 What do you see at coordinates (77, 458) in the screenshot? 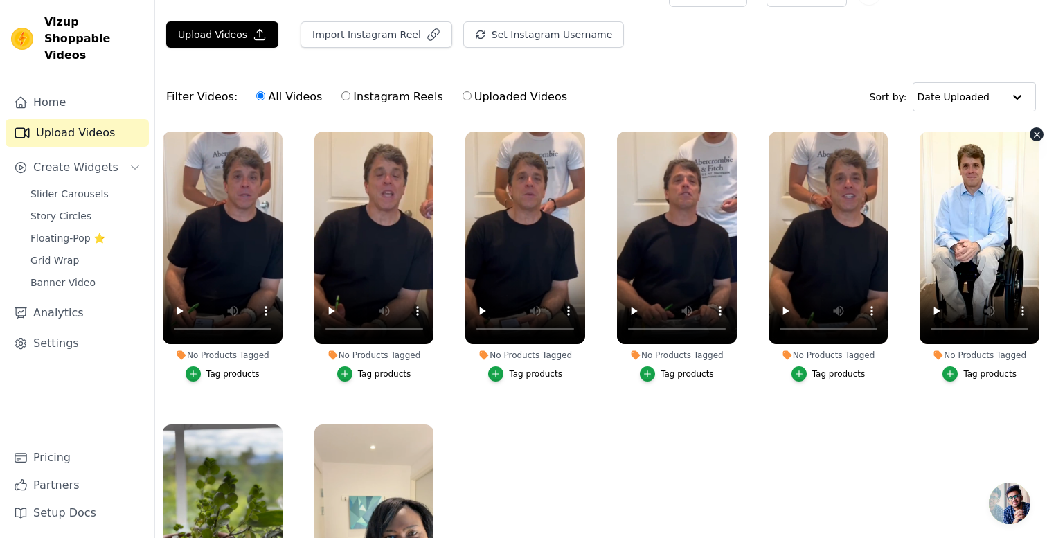
I see `a: Pricing` at bounding box center [77, 458].